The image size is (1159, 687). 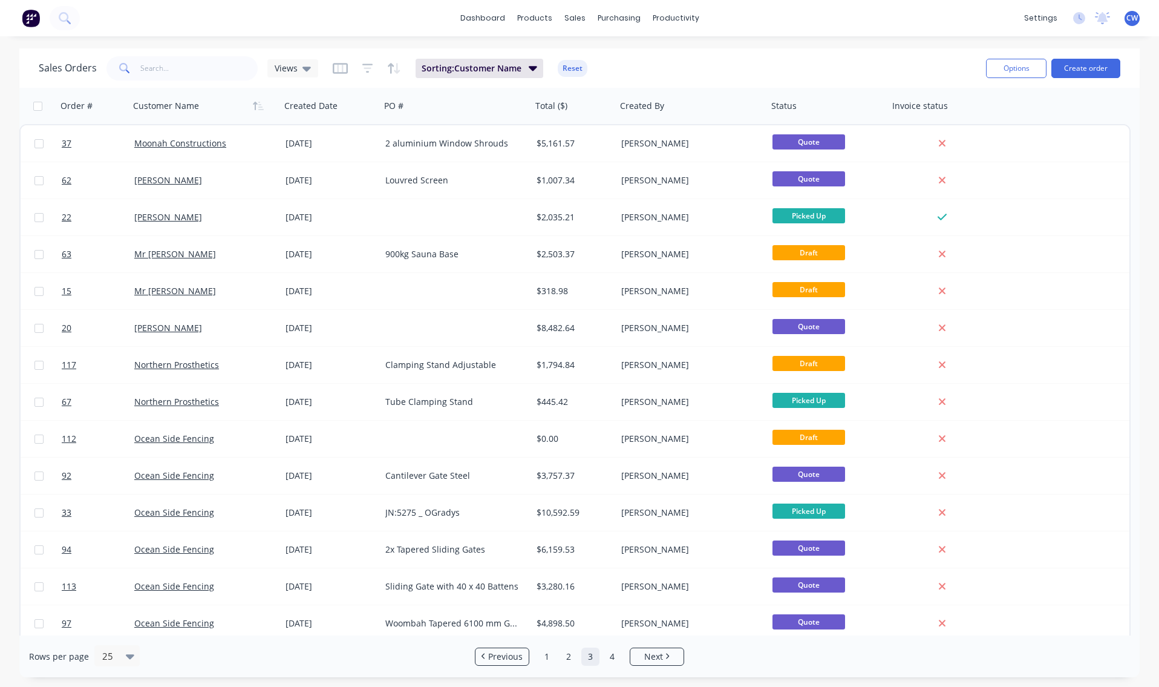 I want to click on button: Create order, so click(x=1086, y=68).